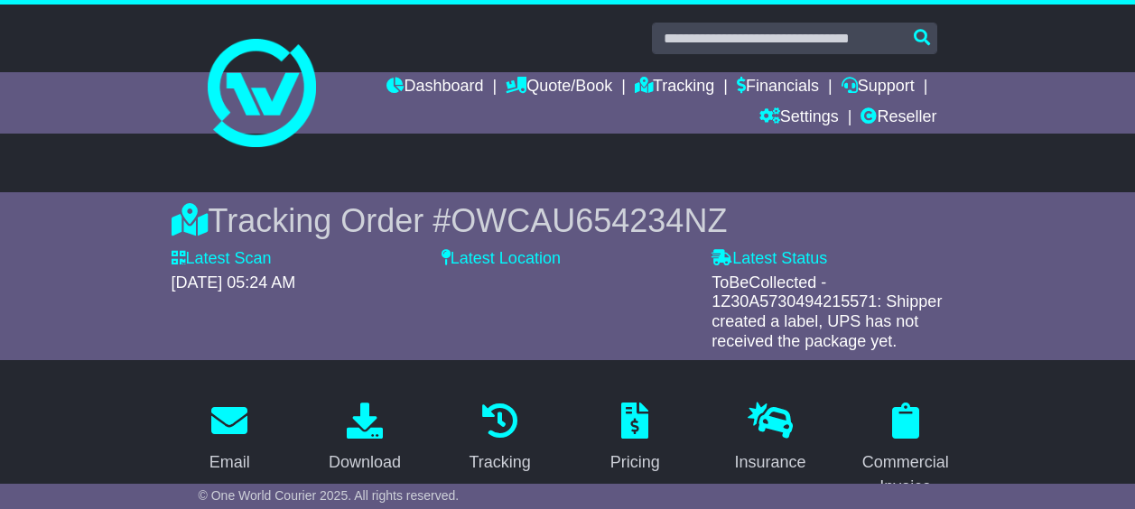 The height and width of the screenshot is (509, 1135). I want to click on div: Pricing, so click(635, 462).